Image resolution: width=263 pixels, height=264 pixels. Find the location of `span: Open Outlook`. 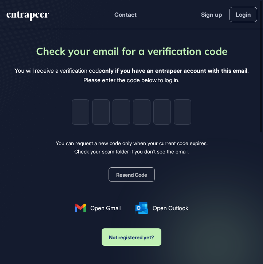

span: Open Outlook is located at coordinates (170, 208).